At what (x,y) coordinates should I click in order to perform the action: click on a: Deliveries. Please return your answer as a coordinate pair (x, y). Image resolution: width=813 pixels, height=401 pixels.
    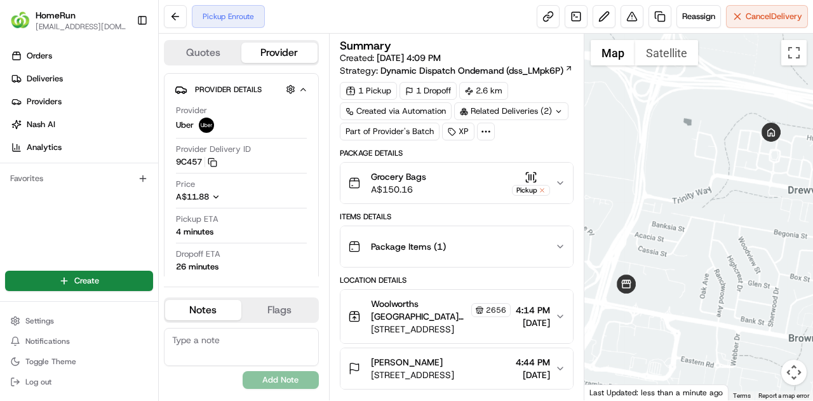
    Looking at the image, I should click on (81, 79).